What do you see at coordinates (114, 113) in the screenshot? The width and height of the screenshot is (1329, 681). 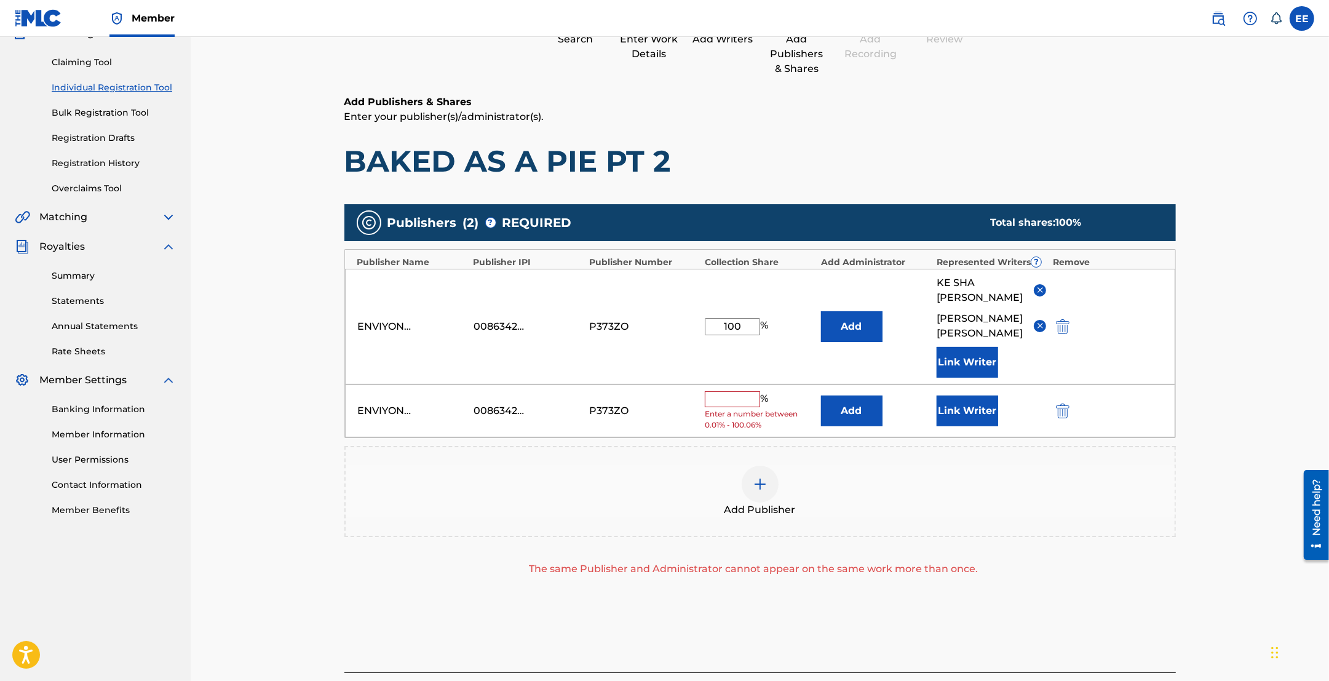 I see `a: Bulk Registration Tool` at bounding box center [114, 113].